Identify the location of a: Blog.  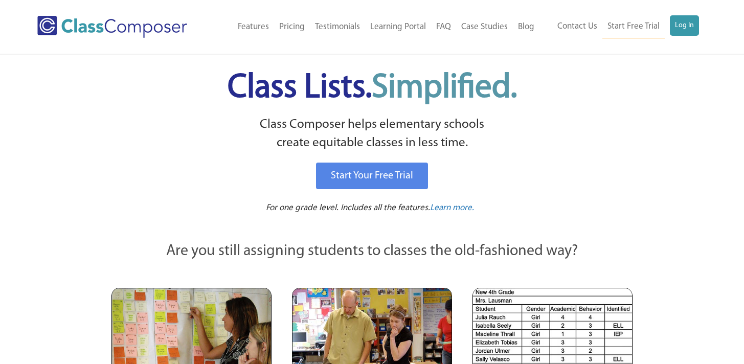
(526, 27).